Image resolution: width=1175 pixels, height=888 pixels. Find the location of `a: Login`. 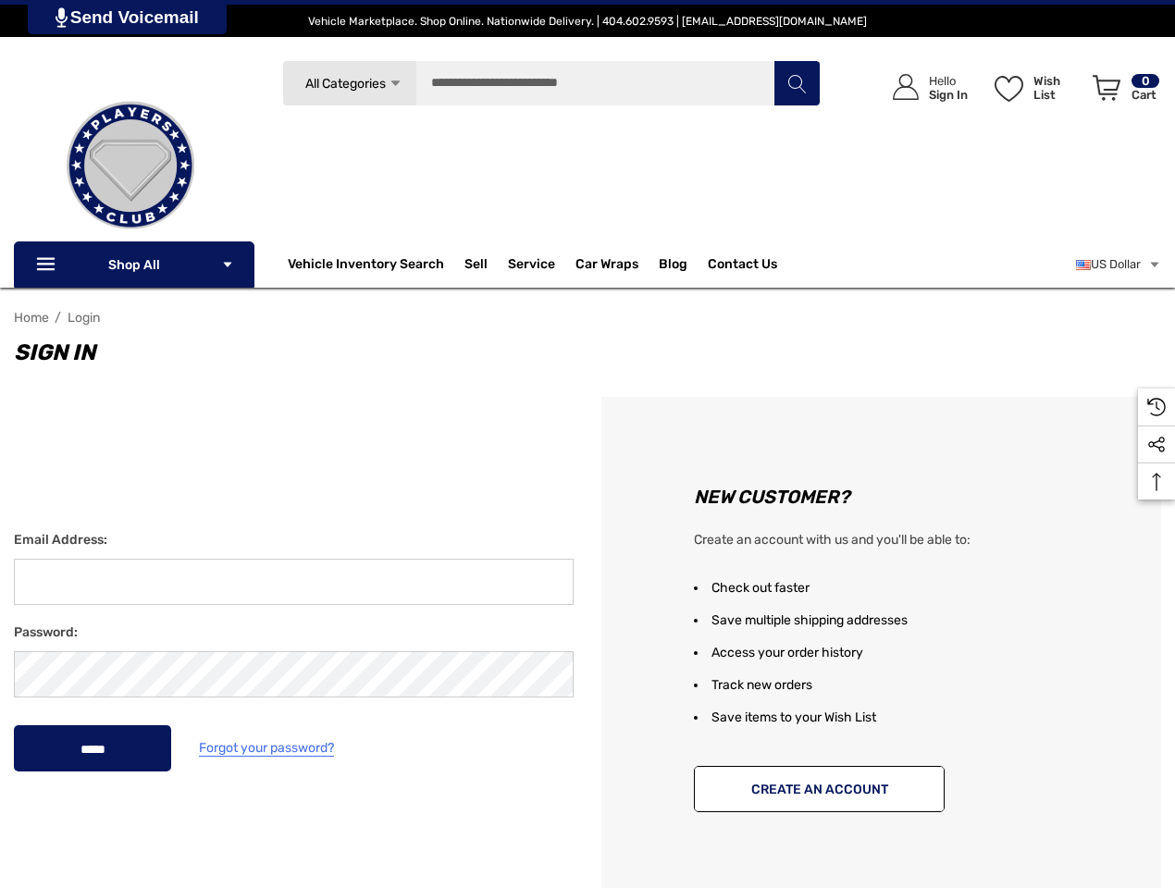

a: Login is located at coordinates (83, 317).